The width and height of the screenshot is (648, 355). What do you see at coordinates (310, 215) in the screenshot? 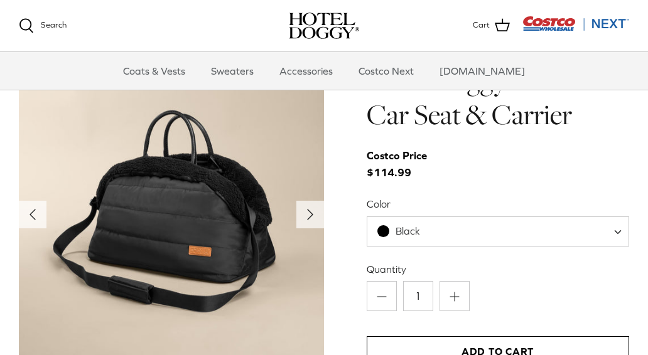
I see `button: Next` at bounding box center [310, 215].